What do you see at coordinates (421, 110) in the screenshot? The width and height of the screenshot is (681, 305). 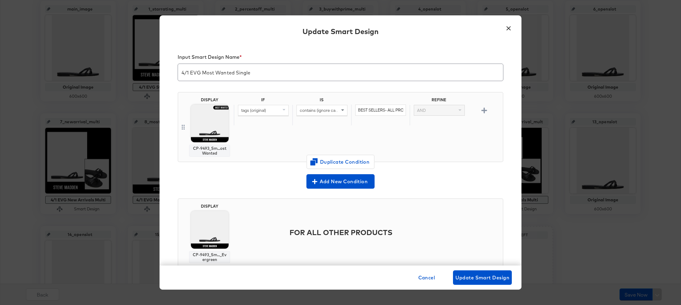 I see `span: AND` at bounding box center [421, 110].